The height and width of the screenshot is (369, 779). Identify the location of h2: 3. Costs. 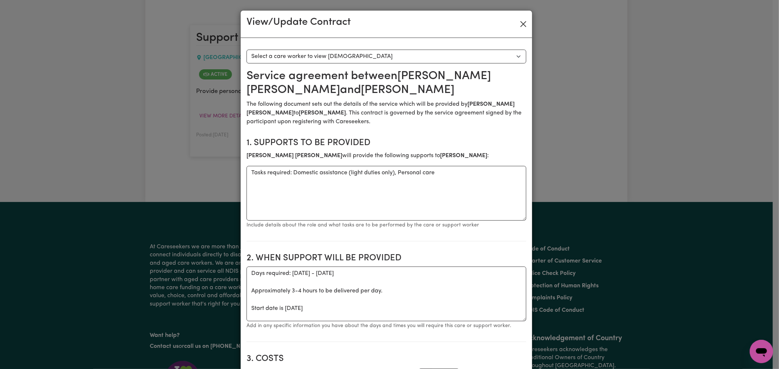
(386, 359).